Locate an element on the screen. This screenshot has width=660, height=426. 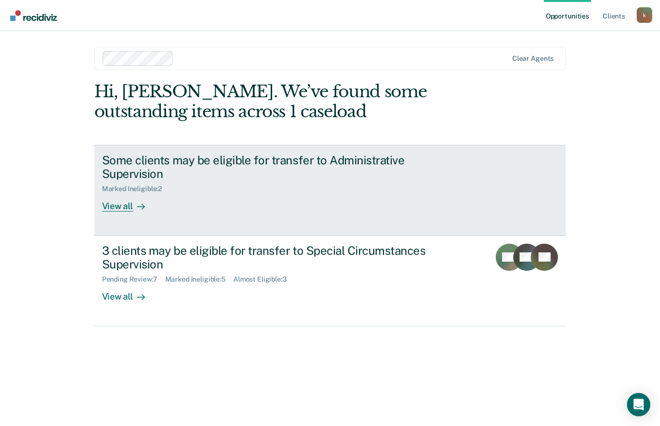
a: 3 clients may be eligible for transfer to Special Circumstances SupervisionPending Review:7Marked... is located at coordinates (330, 281).